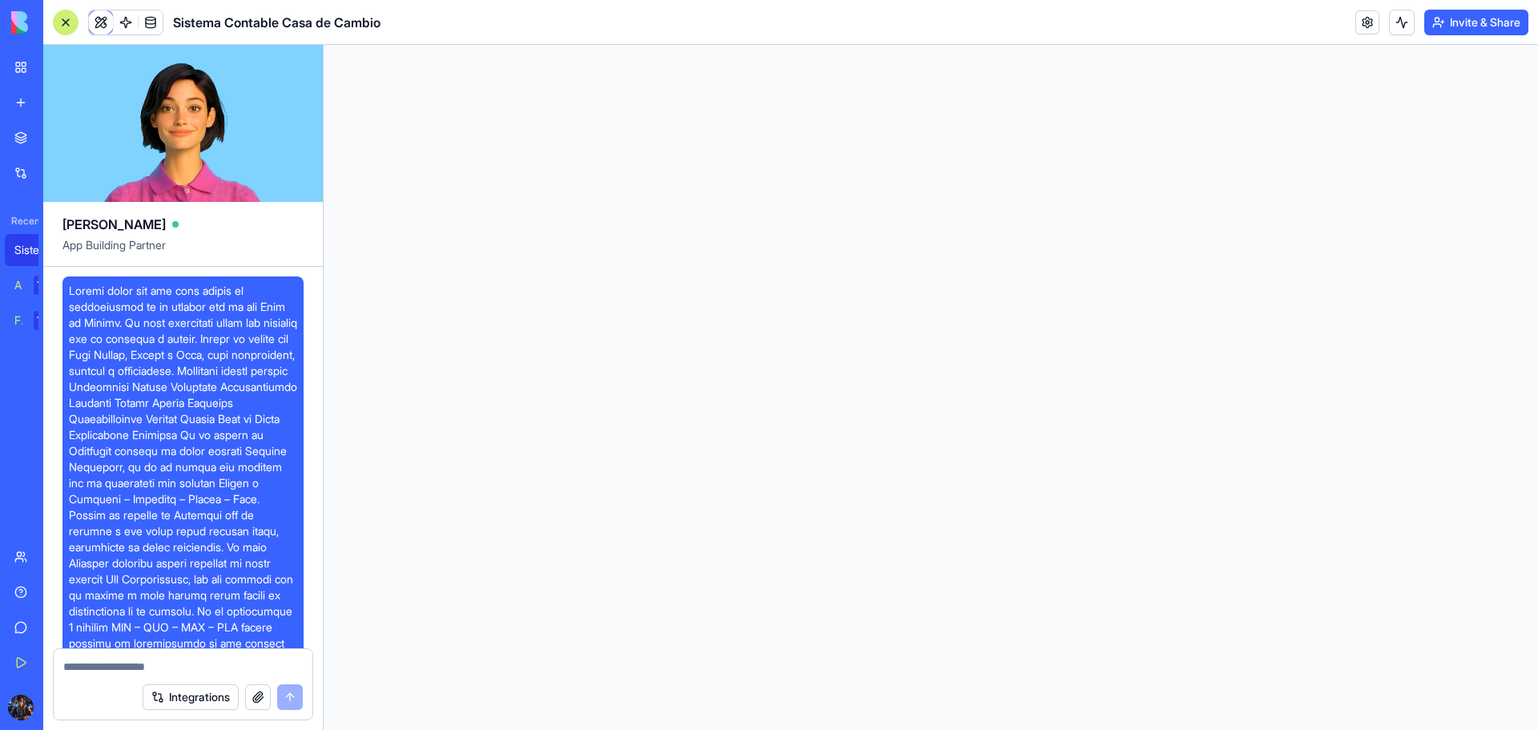 This screenshot has height=730, width=1538. Describe the element at coordinates (18, 320) in the screenshot. I see `div: Feedback Form` at that location.